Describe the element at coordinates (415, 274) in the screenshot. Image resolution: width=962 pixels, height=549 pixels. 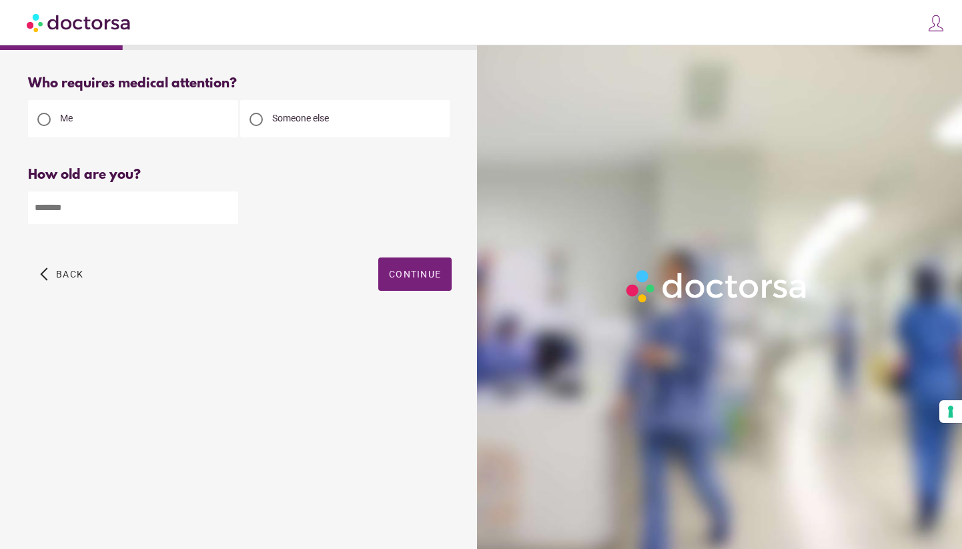
I see `button: Continue` at that location.